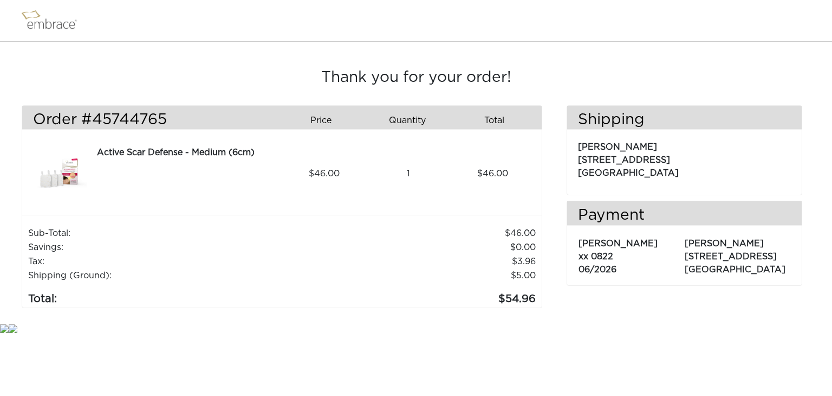 The image size is (832, 396). What do you see at coordinates (409, 173) in the screenshot?
I see `span: 1` at bounding box center [409, 173].